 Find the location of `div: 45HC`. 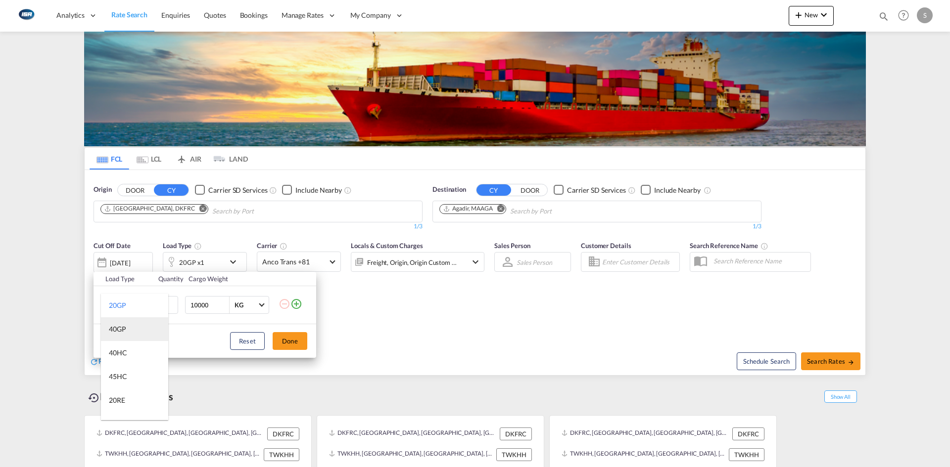

div: 45HC is located at coordinates (118, 377).